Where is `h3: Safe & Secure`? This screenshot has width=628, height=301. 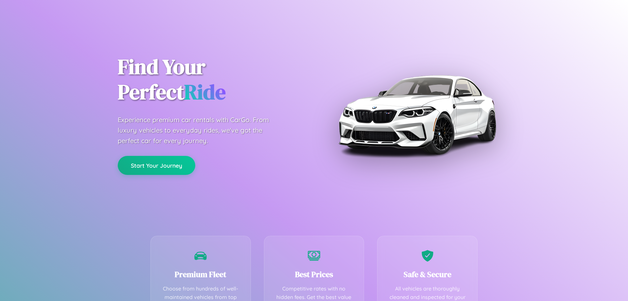 h3: Safe & Secure is located at coordinates (427, 274).